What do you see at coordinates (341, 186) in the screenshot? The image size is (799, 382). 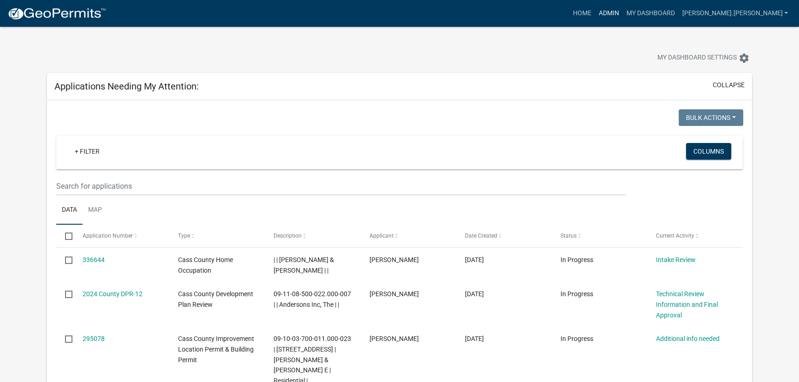 I see `input: Search for applications` at bounding box center [341, 186].